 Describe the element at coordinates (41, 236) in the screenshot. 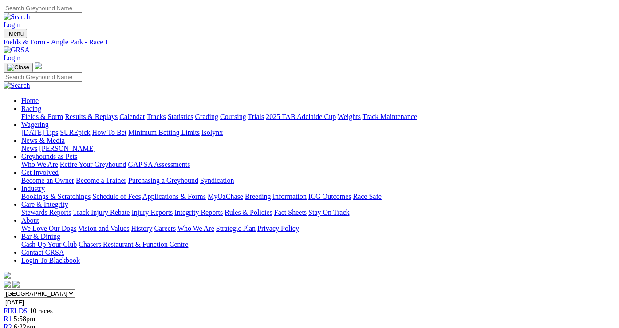

I see `a: Bar & Dining` at that location.